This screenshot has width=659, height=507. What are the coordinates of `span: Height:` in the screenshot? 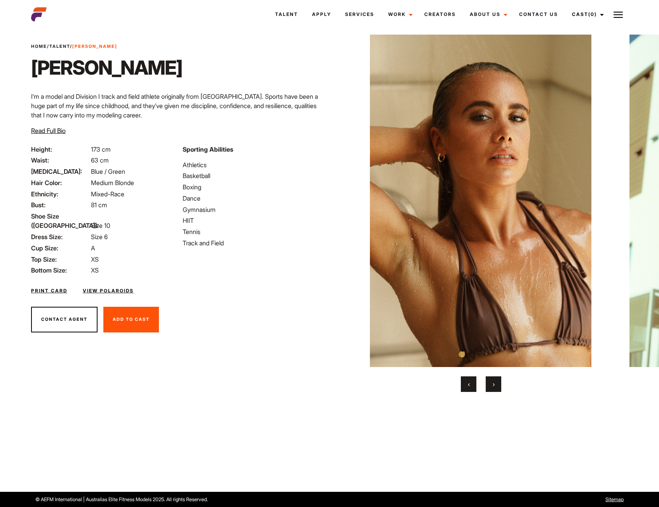 It's located at (60, 149).